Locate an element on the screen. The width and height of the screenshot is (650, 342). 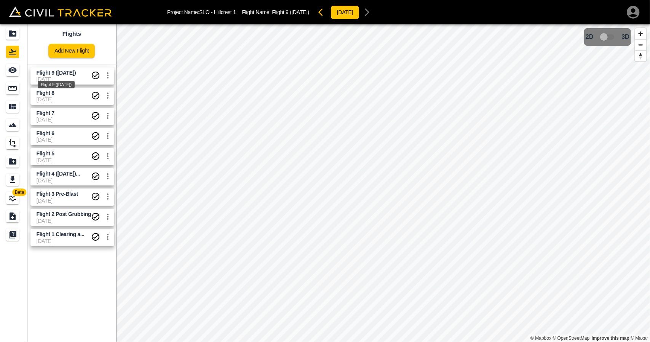
p: Project Name: SLO - Hillcrest 1 is located at coordinates (202, 12).